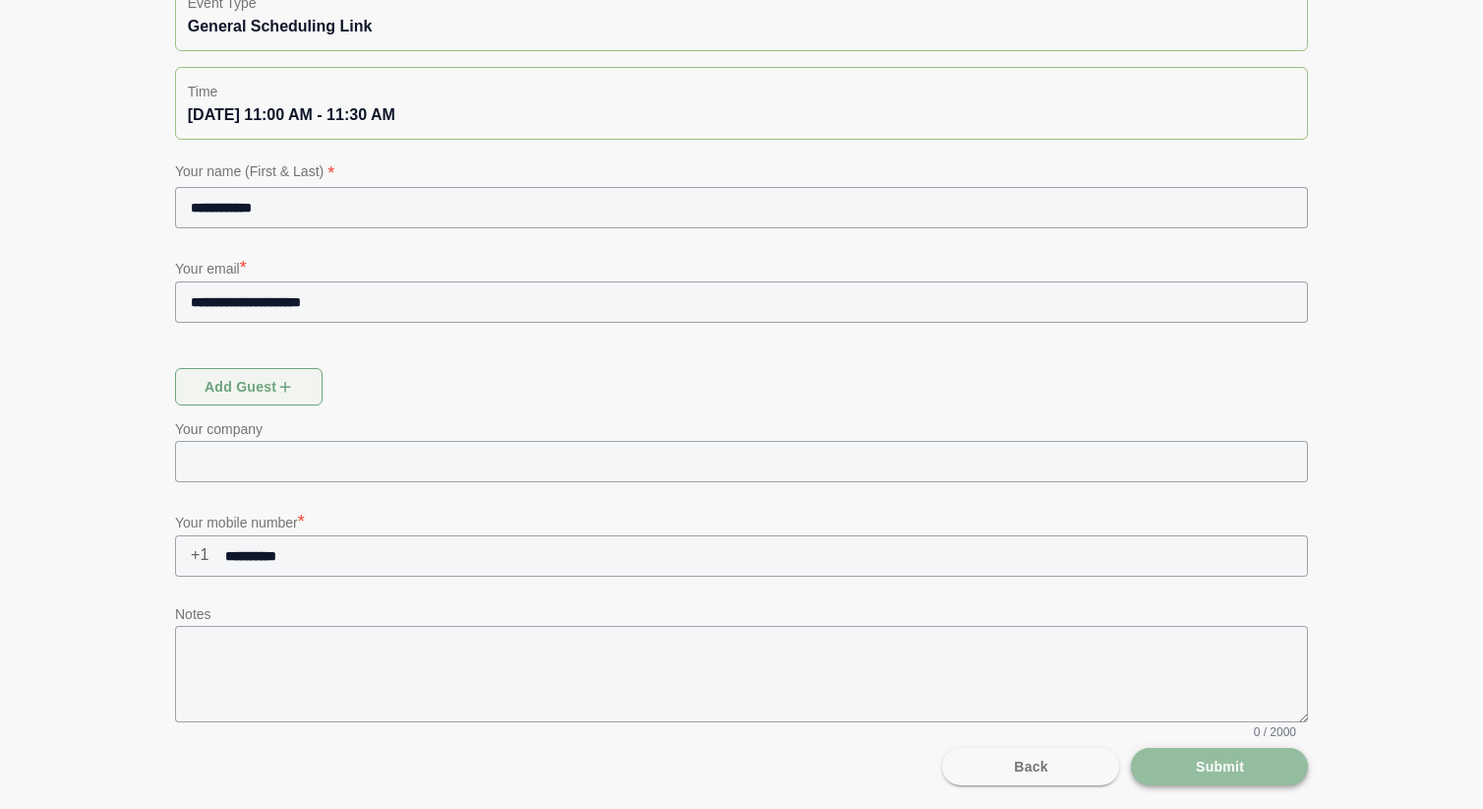 Image resolution: width=1483 pixels, height=809 pixels. What do you see at coordinates (742, 521) in the screenshot?
I see `p: Your mobile number` at bounding box center [742, 521].